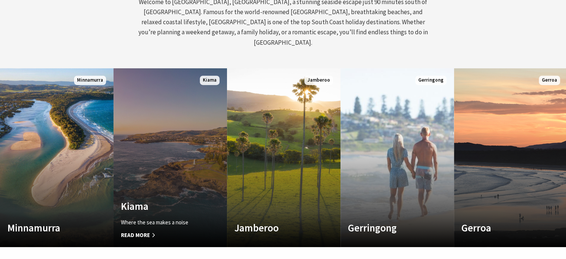 This screenshot has height=259, width=566. I want to click on h4: Gerringong, so click(389, 228).